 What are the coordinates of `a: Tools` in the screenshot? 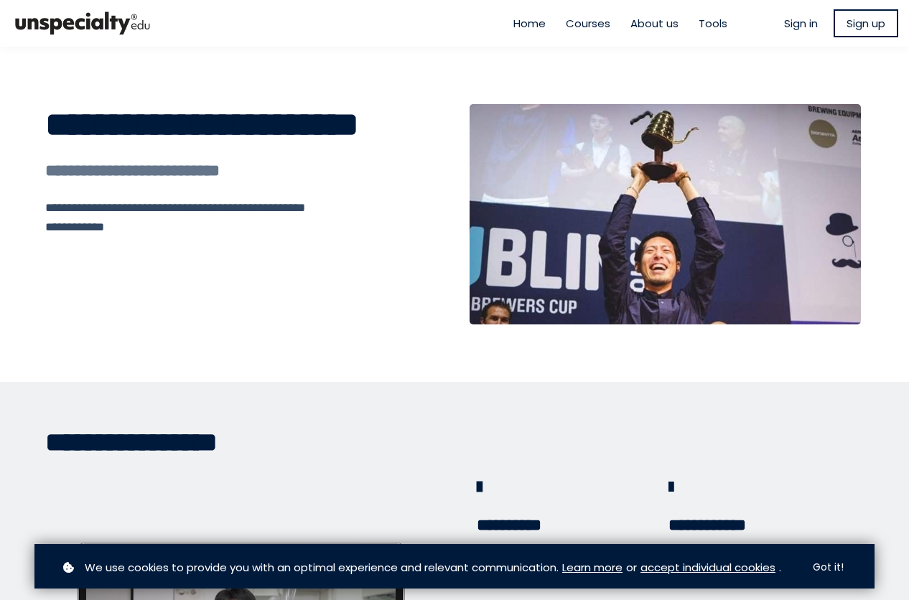 It's located at (713, 23).